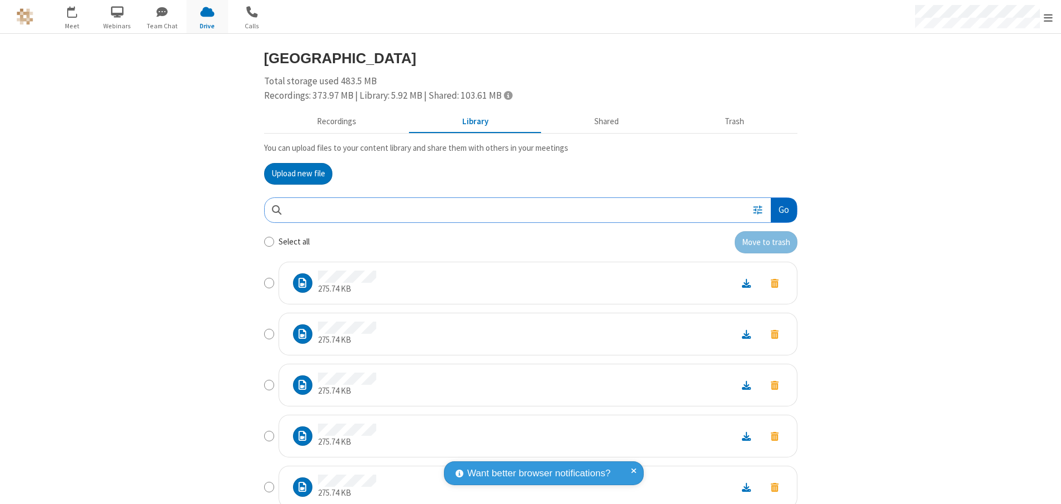 The height and width of the screenshot is (504, 1061). I want to click on span: Drive, so click(207, 26).